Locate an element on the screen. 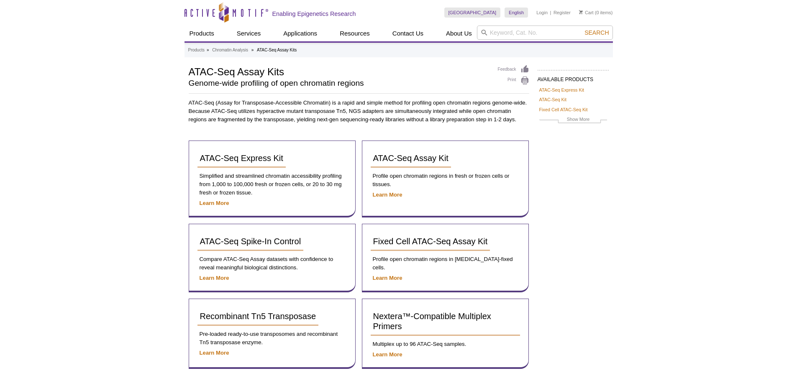 Image resolution: width=797 pixels, height=381 pixels. li: (0 items) is located at coordinates (596, 13).